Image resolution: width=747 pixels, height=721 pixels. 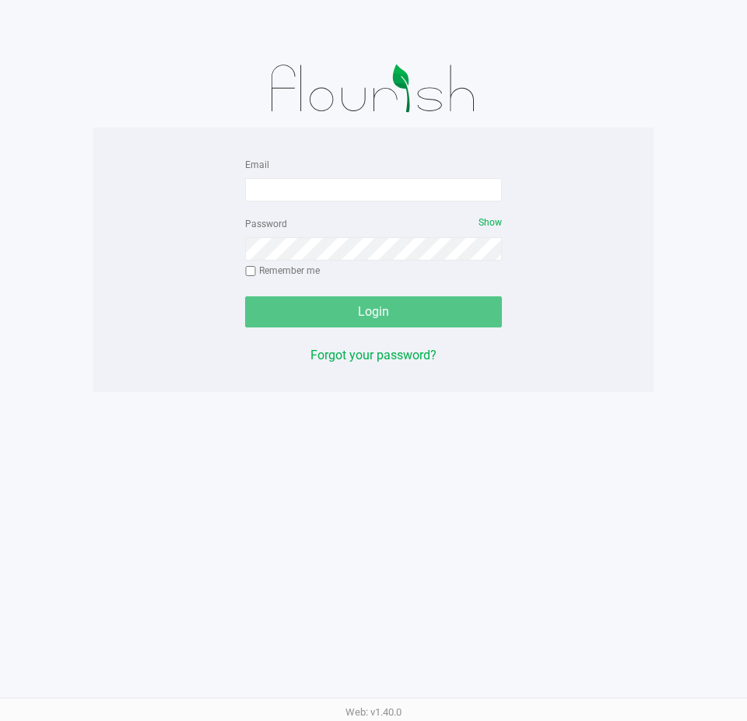 What do you see at coordinates (283, 271) in the screenshot?
I see `label: Remember me` at bounding box center [283, 271].